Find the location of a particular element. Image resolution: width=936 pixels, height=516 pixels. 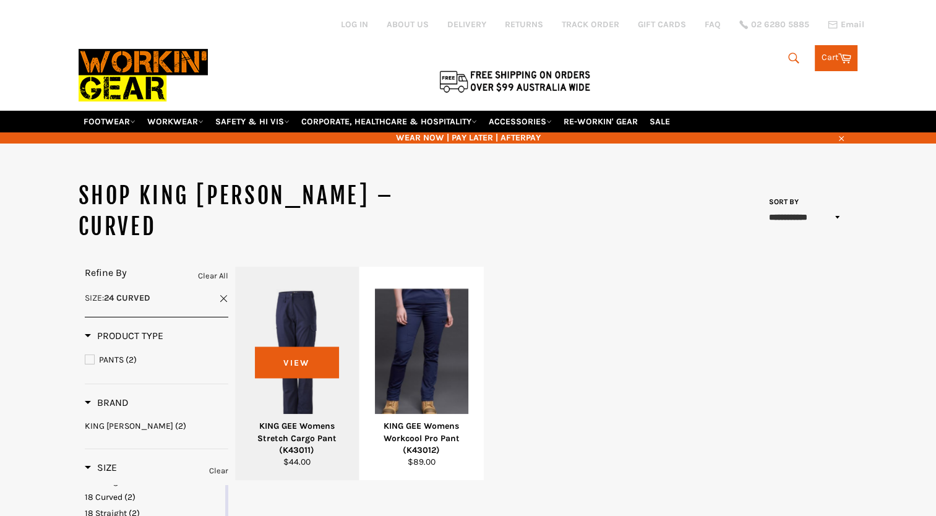

a: Clear All is located at coordinates (213, 276).